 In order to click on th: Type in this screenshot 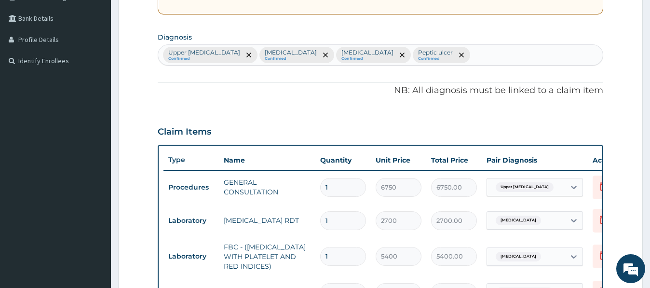, I will do `click(191, 160)`.